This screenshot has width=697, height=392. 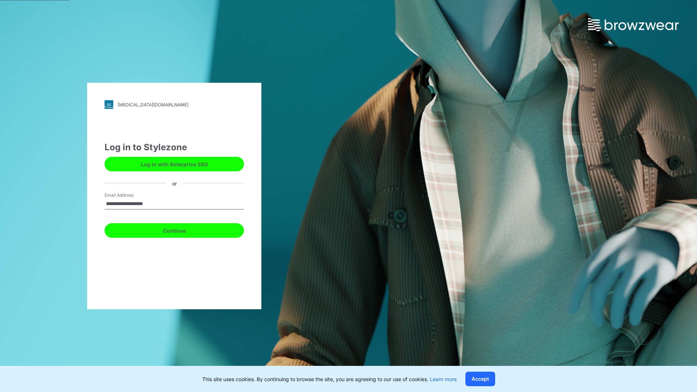 I want to click on label: Email Address, so click(x=130, y=195).